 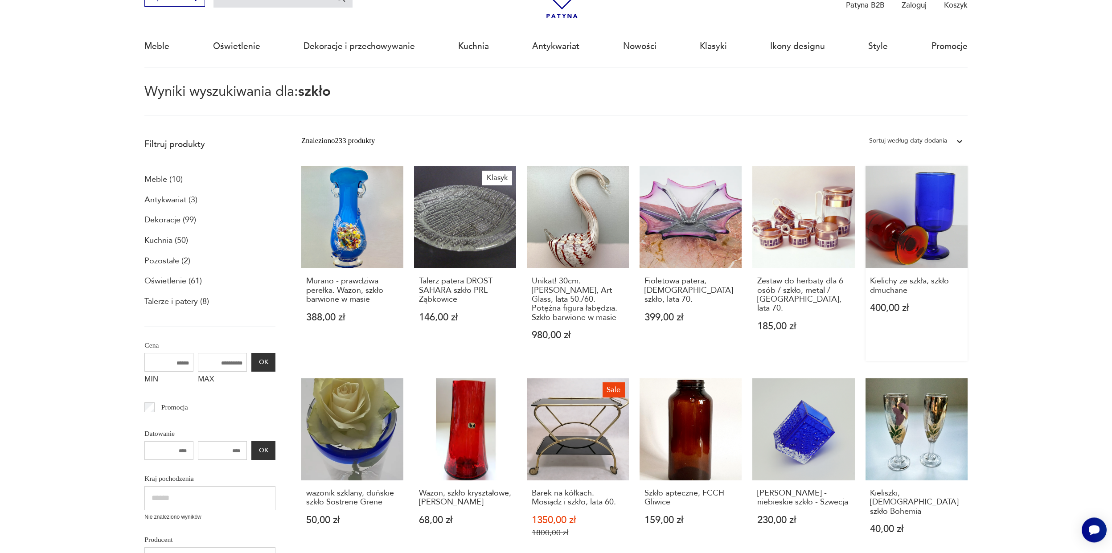 I want to click on a: Meble (10), so click(x=164, y=180).